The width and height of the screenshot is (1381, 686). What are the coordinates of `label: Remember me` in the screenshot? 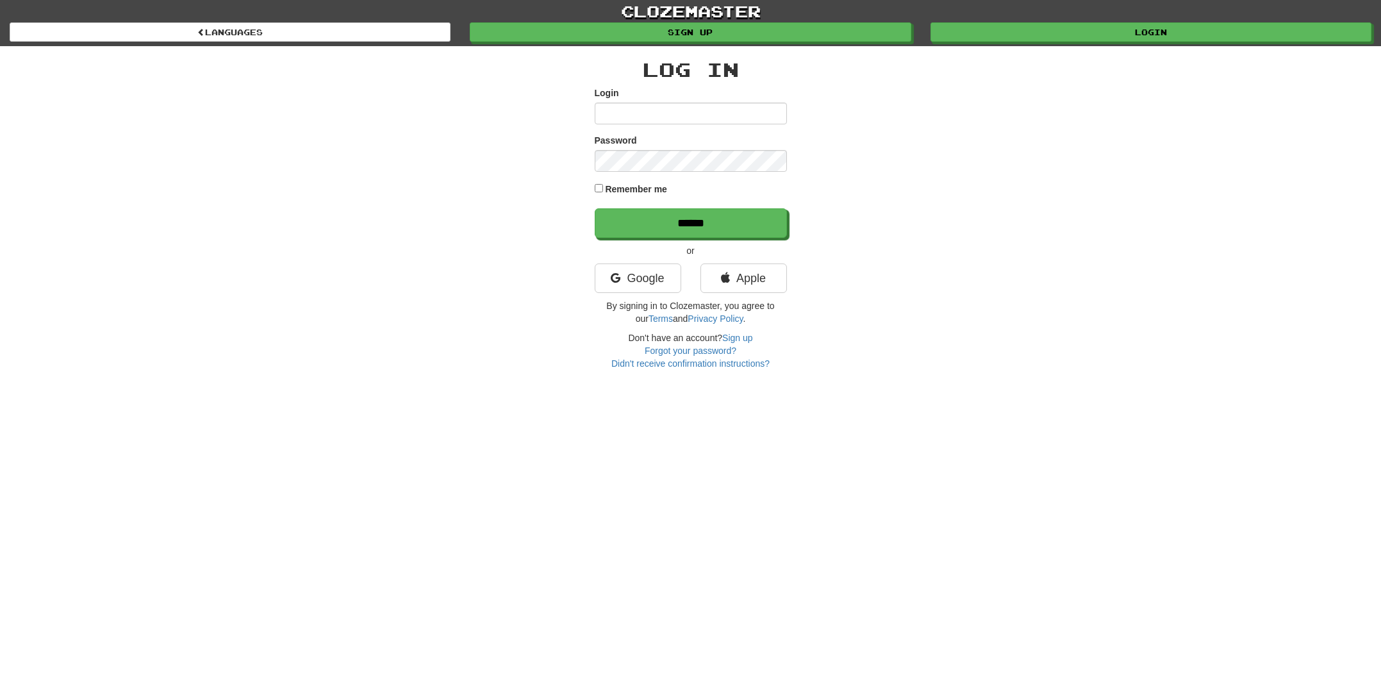 It's located at (636, 189).